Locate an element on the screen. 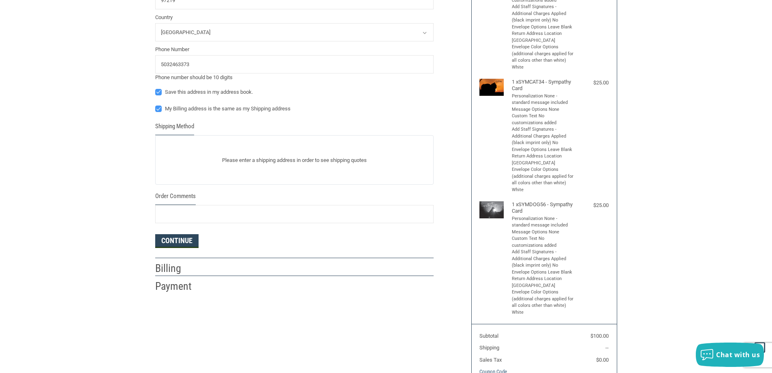 Image resolution: width=772 pixels, height=373 pixels. h2: Billing is located at coordinates (179, 268).